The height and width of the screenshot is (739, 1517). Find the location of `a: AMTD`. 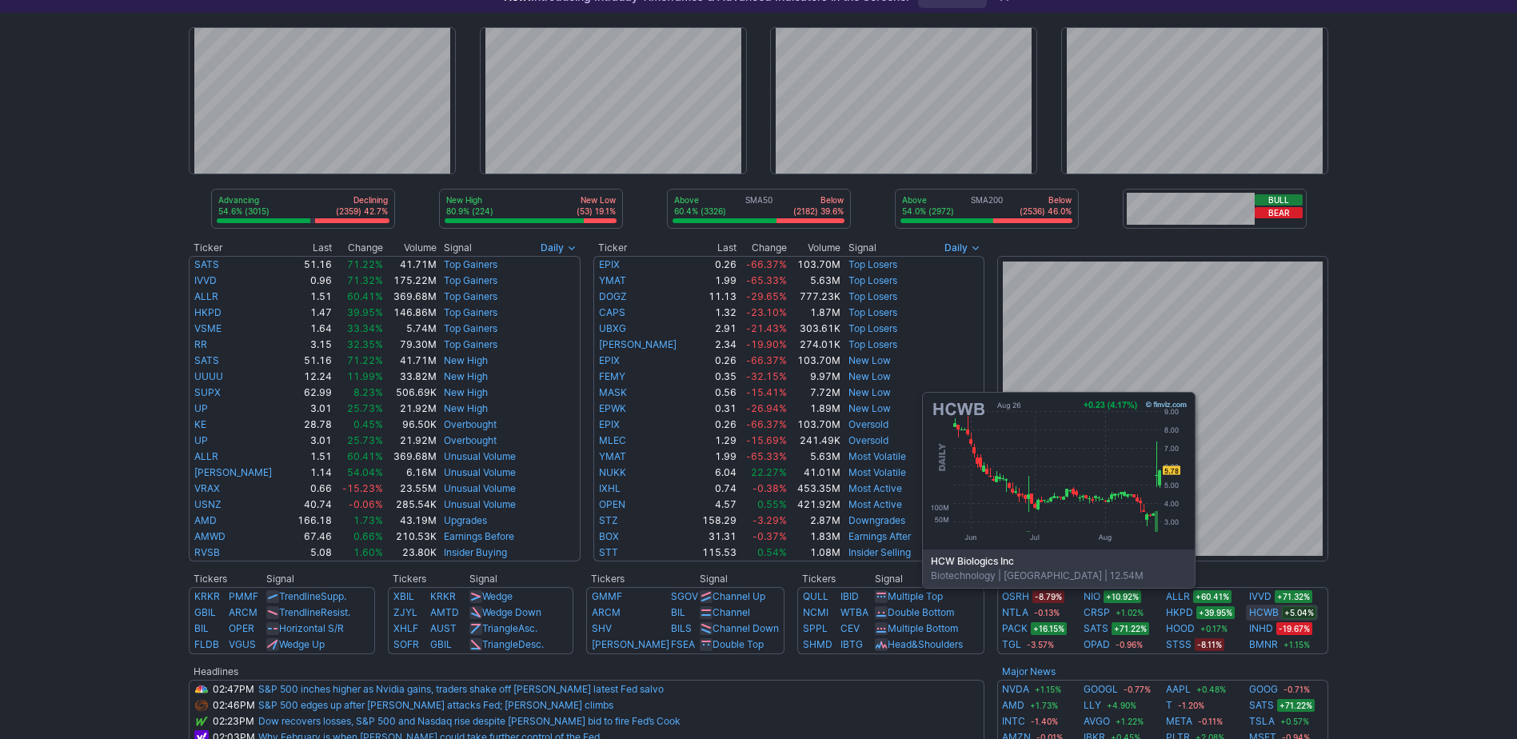

a: AMTD is located at coordinates (445, 612).